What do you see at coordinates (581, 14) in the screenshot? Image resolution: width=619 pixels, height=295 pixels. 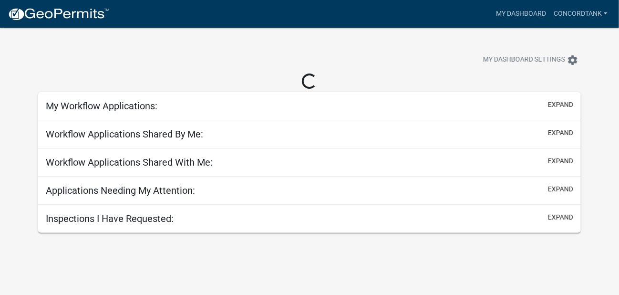 I see `a: concordtank` at bounding box center [581, 14].